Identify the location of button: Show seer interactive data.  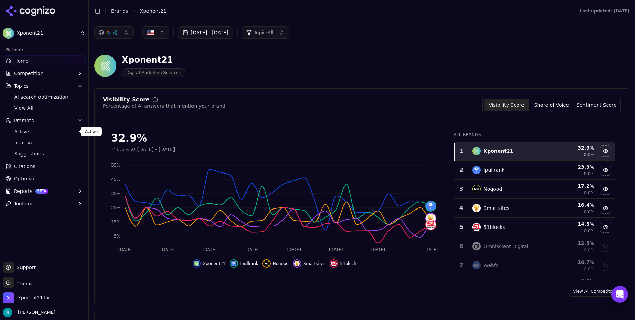
(606, 284).